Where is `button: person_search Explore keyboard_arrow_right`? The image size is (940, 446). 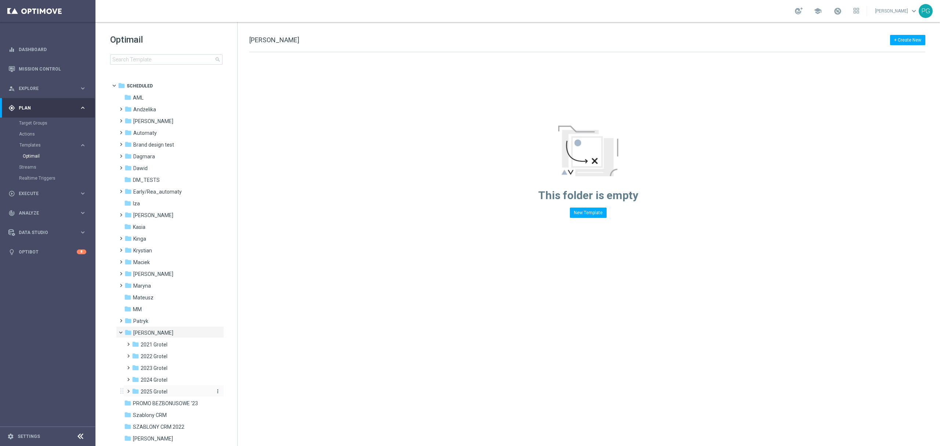
button: person_search Explore keyboard_arrow_right is located at coordinates (47, 88).